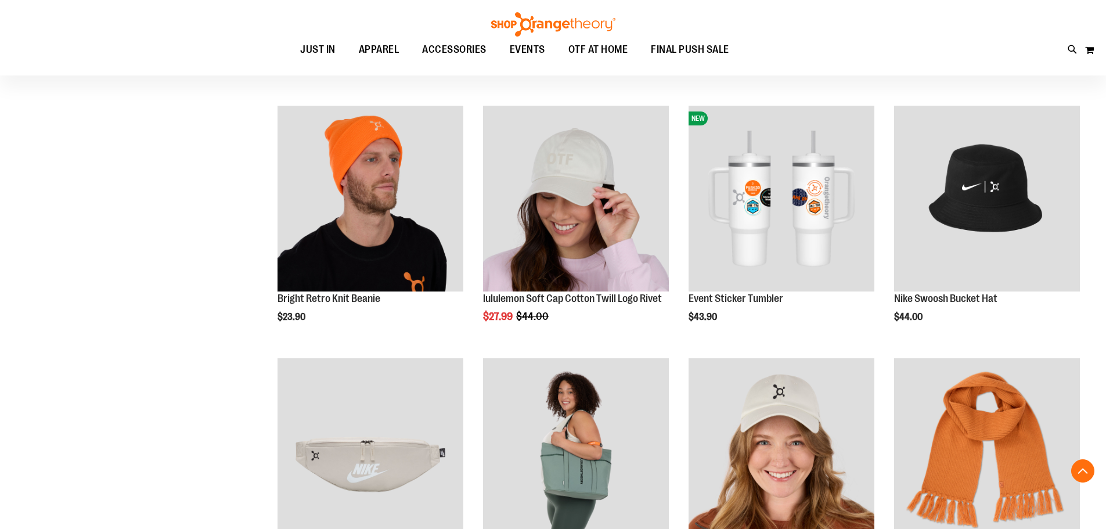 This screenshot has height=529, width=1106. I want to click on a: OTF AT HOME, so click(598, 50).